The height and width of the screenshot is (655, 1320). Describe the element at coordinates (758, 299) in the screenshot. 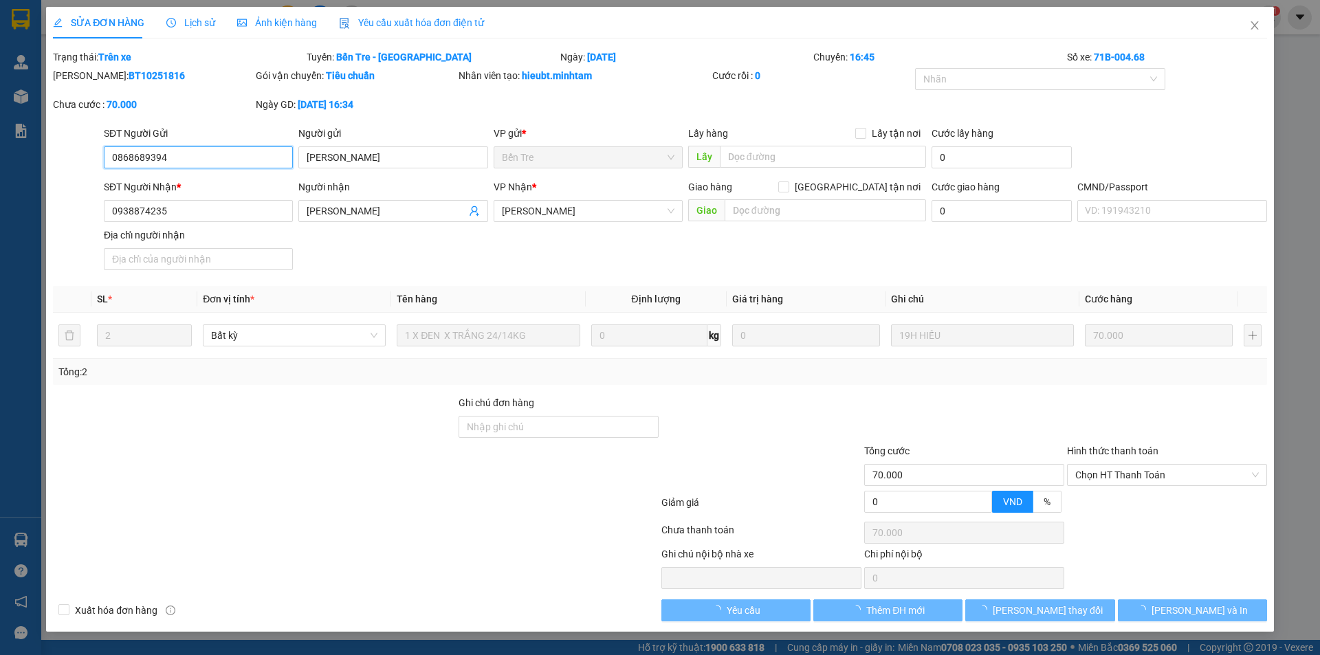

I see `span: Giá trị hàng` at that location.